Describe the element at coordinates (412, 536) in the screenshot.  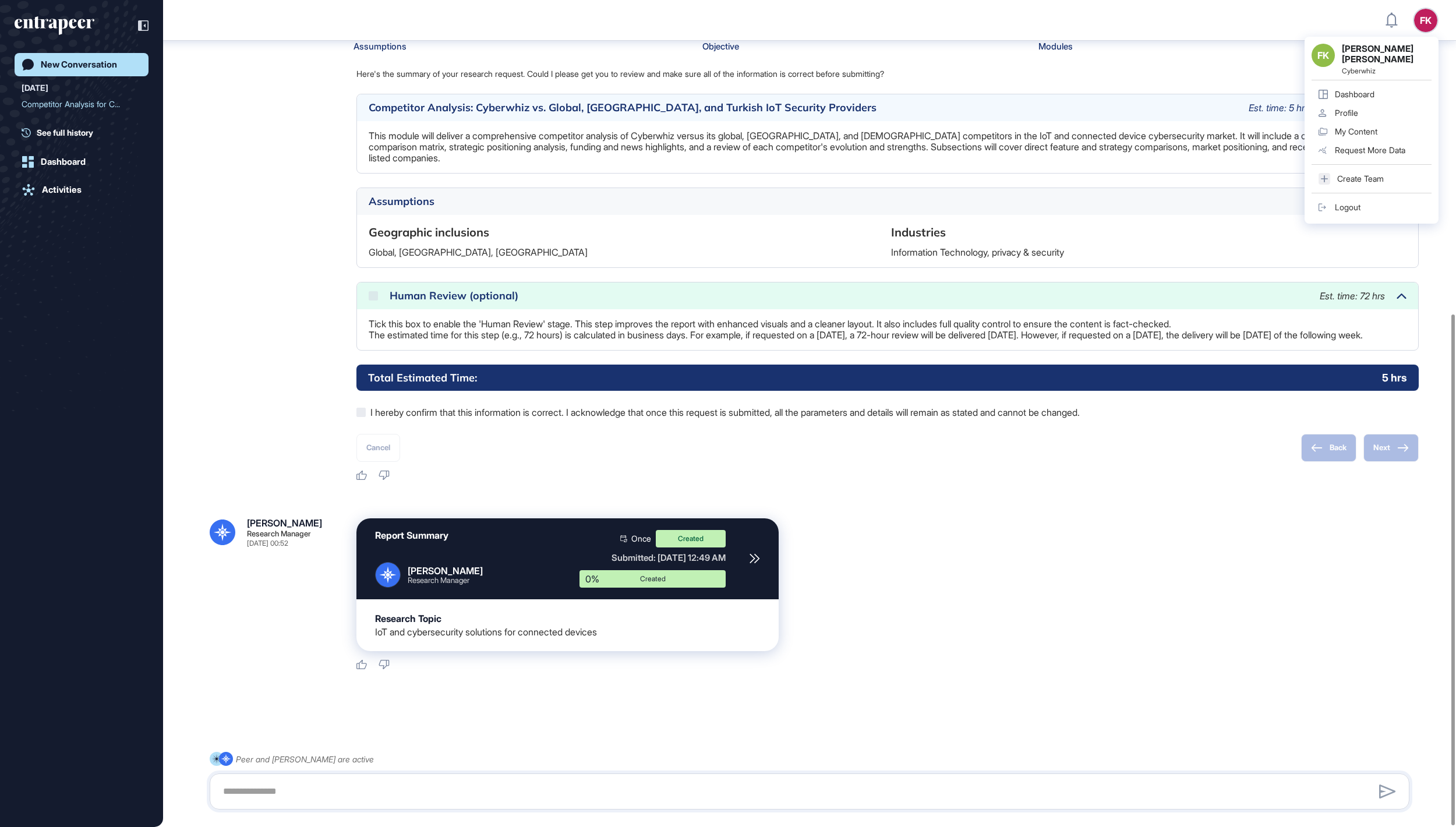
I see `div: Report Summary` at that location.